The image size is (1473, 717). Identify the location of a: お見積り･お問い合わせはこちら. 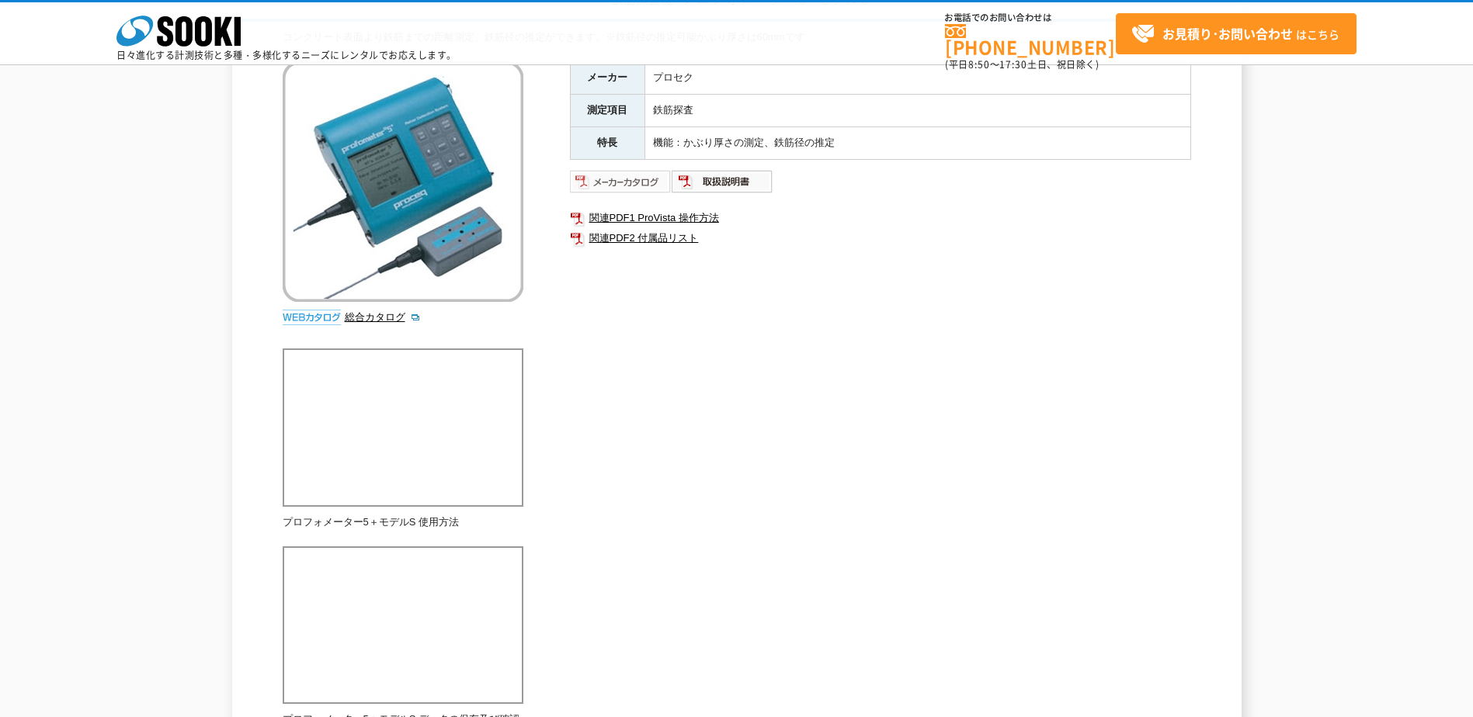
(1236, 33).